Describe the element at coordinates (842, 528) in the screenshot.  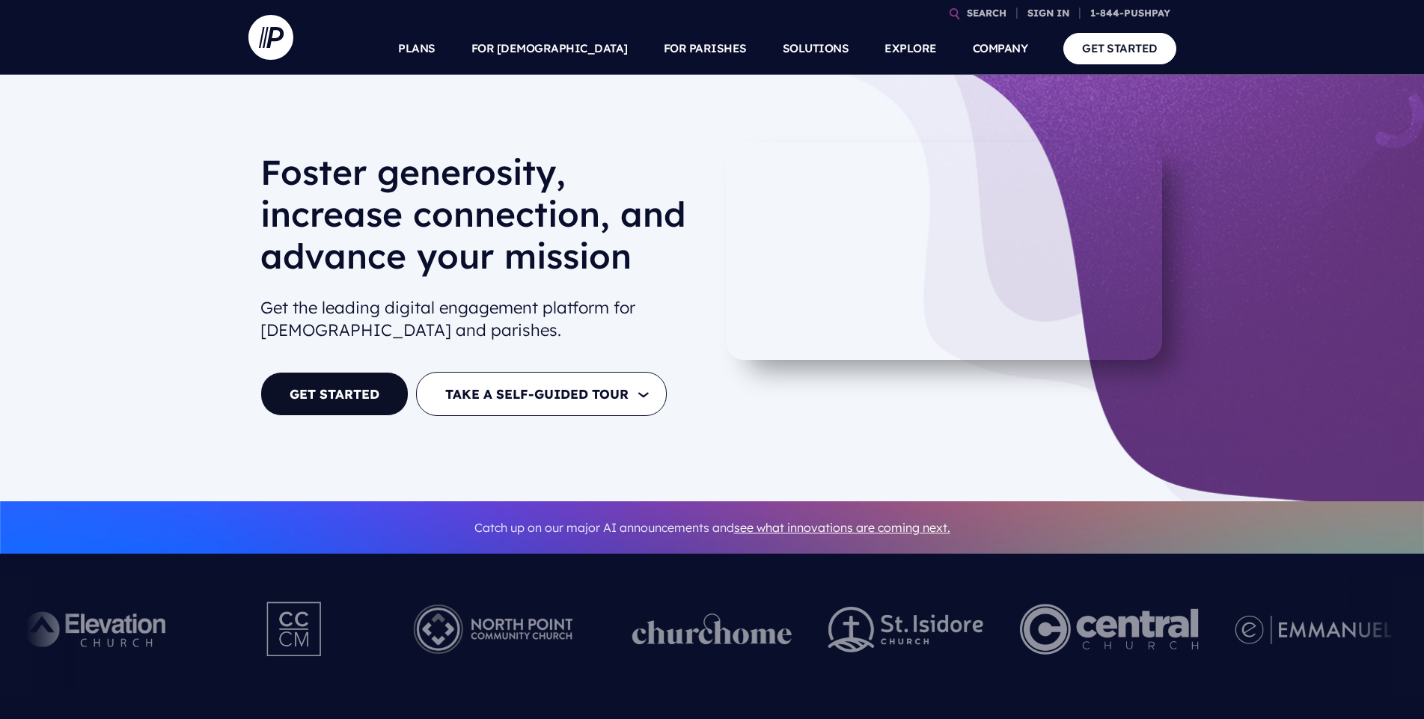
I see `span: see what innovations are coming next.` at that location.